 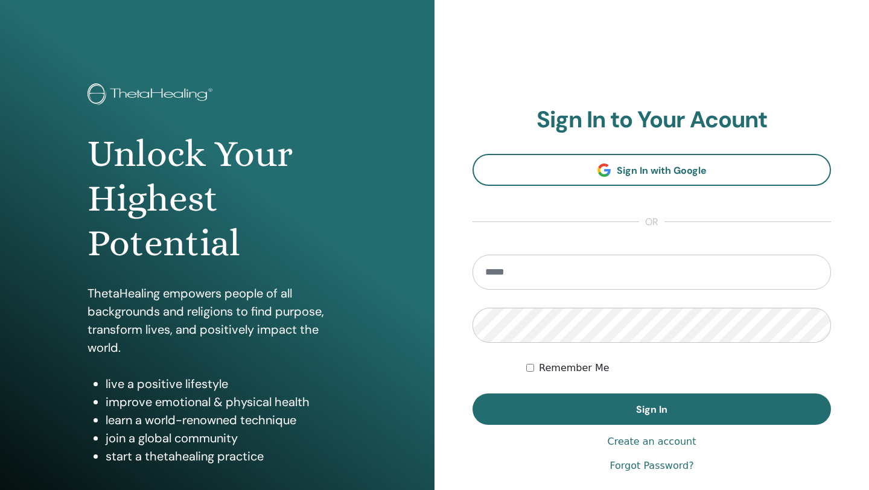 I want to click on a: Forgot Password?, so click(x=651, y=466).